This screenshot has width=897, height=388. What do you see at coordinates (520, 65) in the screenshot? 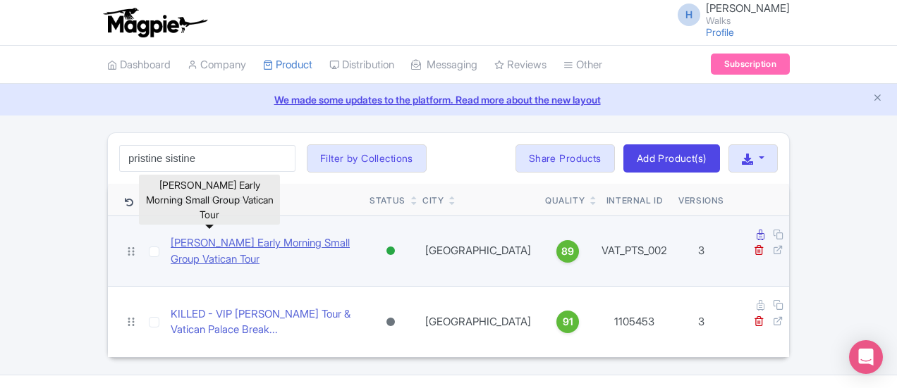
I see `a: Reviews` at bounding box center [520, 65].